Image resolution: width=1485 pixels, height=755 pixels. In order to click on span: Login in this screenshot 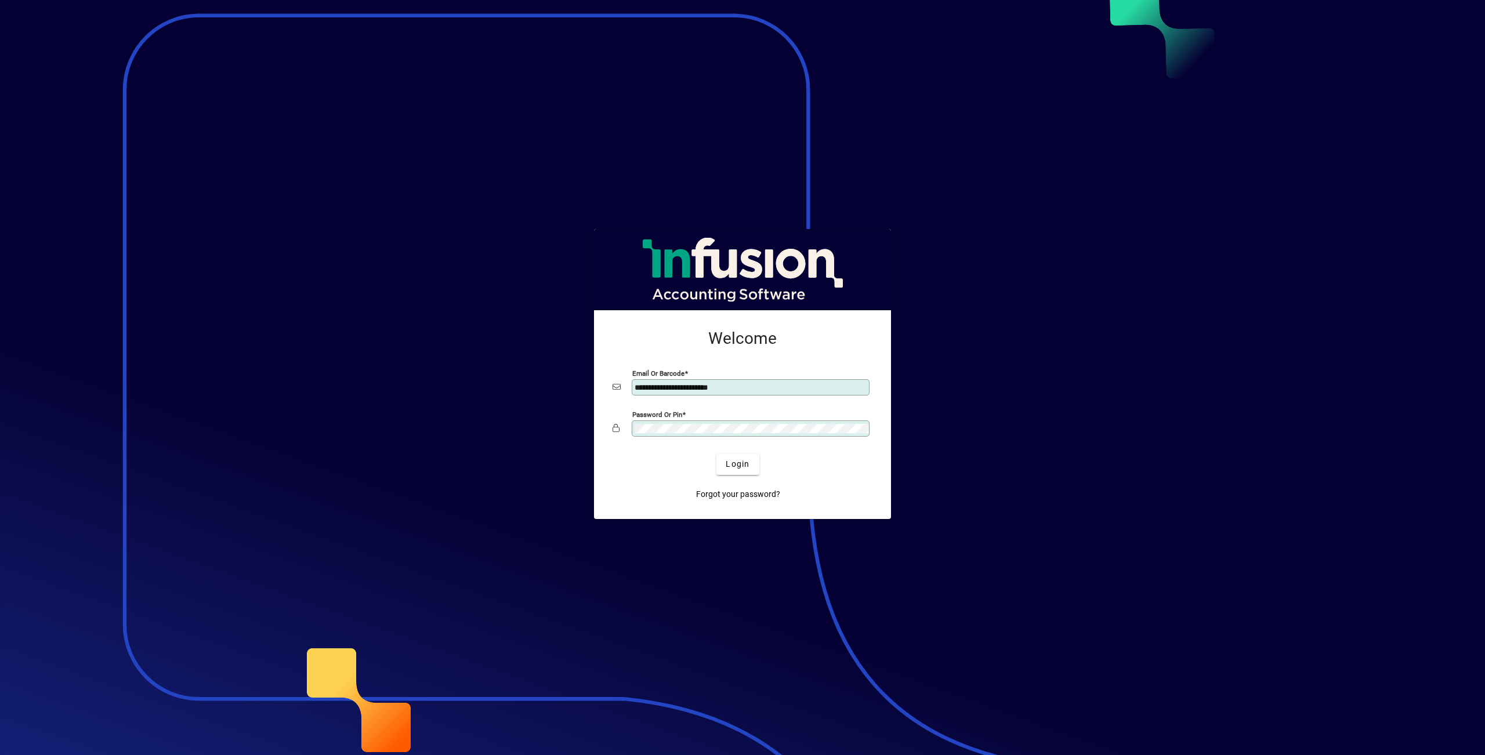, I will do `click(737, 464)`.